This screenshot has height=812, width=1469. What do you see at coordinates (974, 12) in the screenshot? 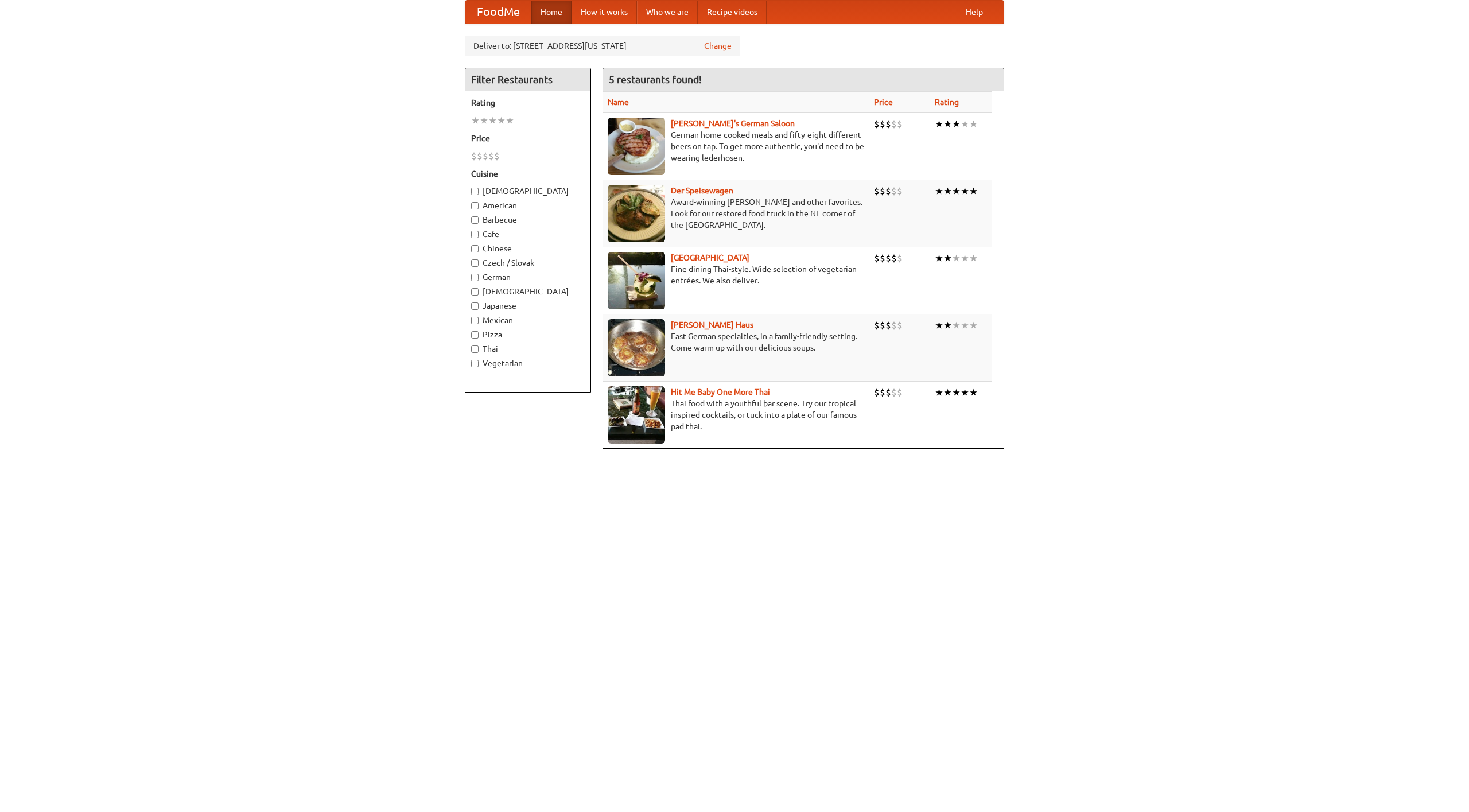
I see `a: Help` at bounding box center [974, 12].